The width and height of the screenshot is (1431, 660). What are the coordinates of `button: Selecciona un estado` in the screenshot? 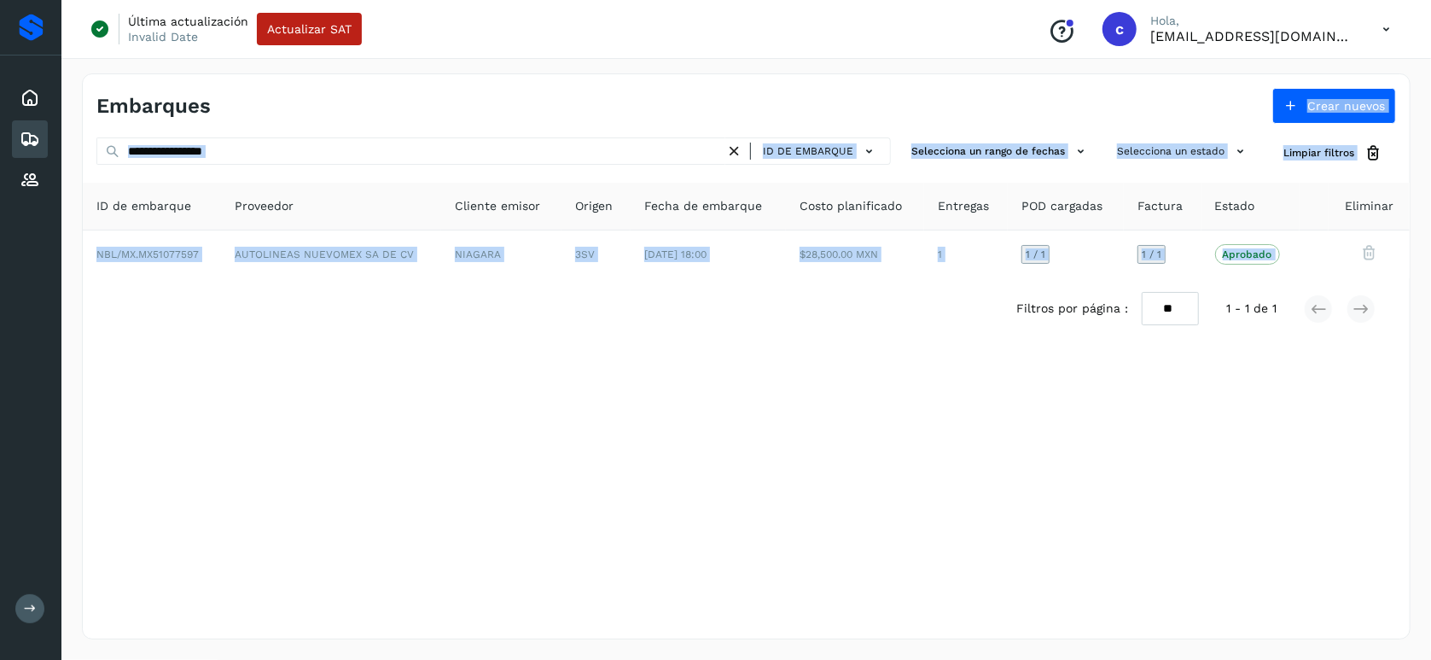 It's located at (1183, 151).